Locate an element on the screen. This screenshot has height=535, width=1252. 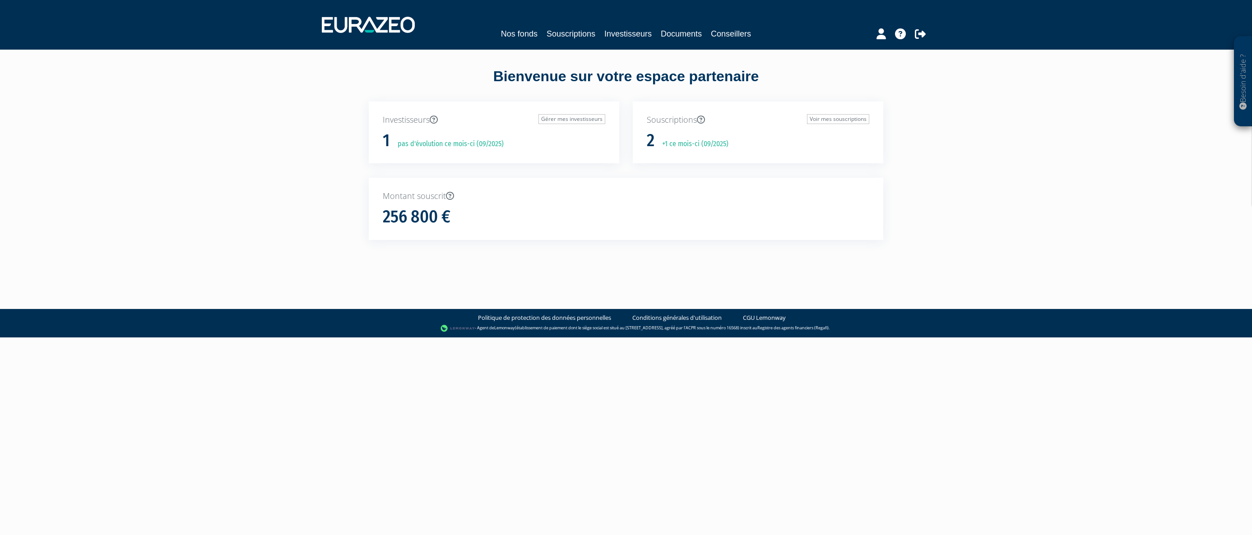
h1: 2 is located at coordinates (650, 141).